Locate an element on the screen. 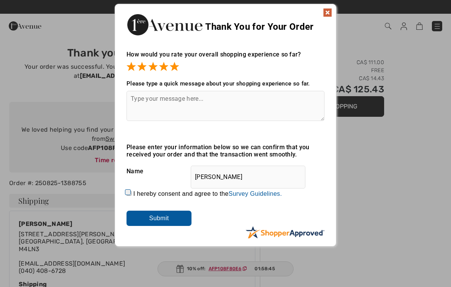 This screenshot has height=287, width=451. img: Thank You for Your Order is located at coordinates (165, 24).